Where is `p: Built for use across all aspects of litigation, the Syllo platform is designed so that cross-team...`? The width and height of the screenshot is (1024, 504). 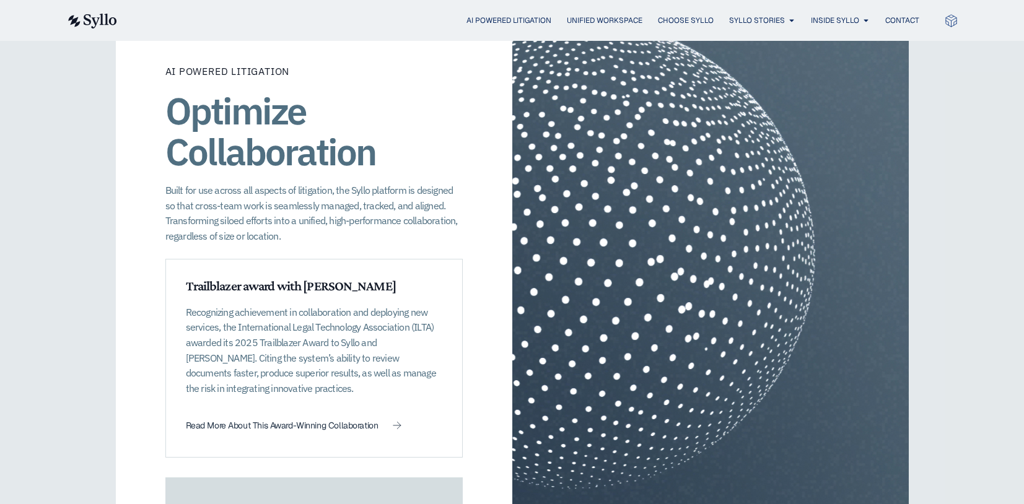
p: Built for use across all aspects of litigation, the Syllo platform is designed so that cross-team... is located at coordinates (314, 213).